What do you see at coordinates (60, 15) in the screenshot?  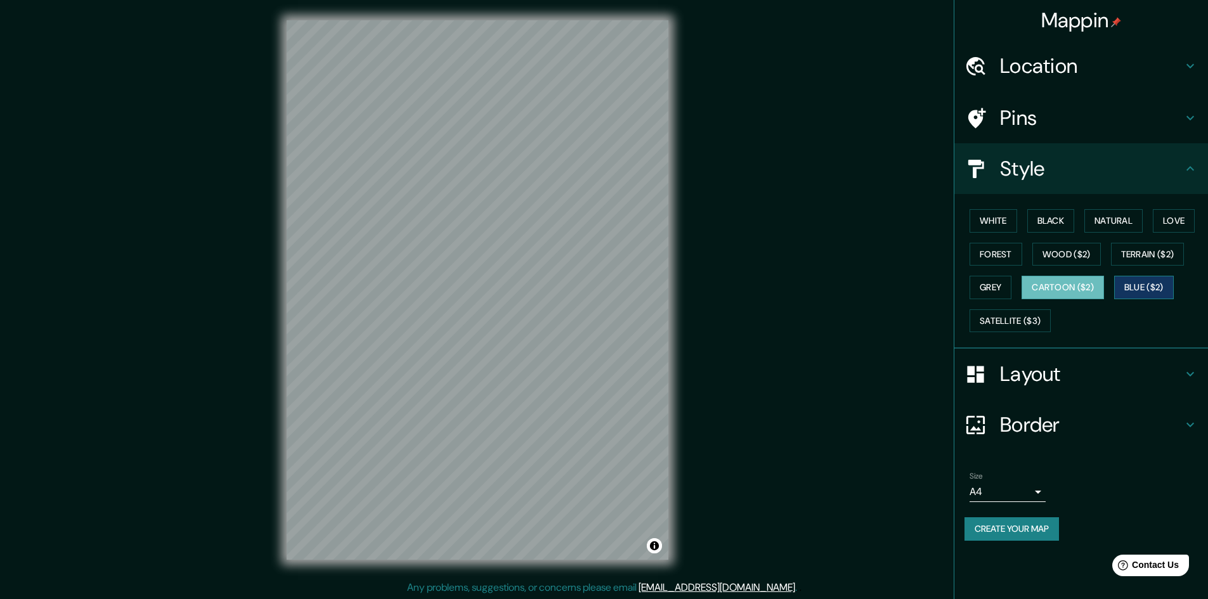 I see `span: Contact Us` at bounding box center [60, 15].